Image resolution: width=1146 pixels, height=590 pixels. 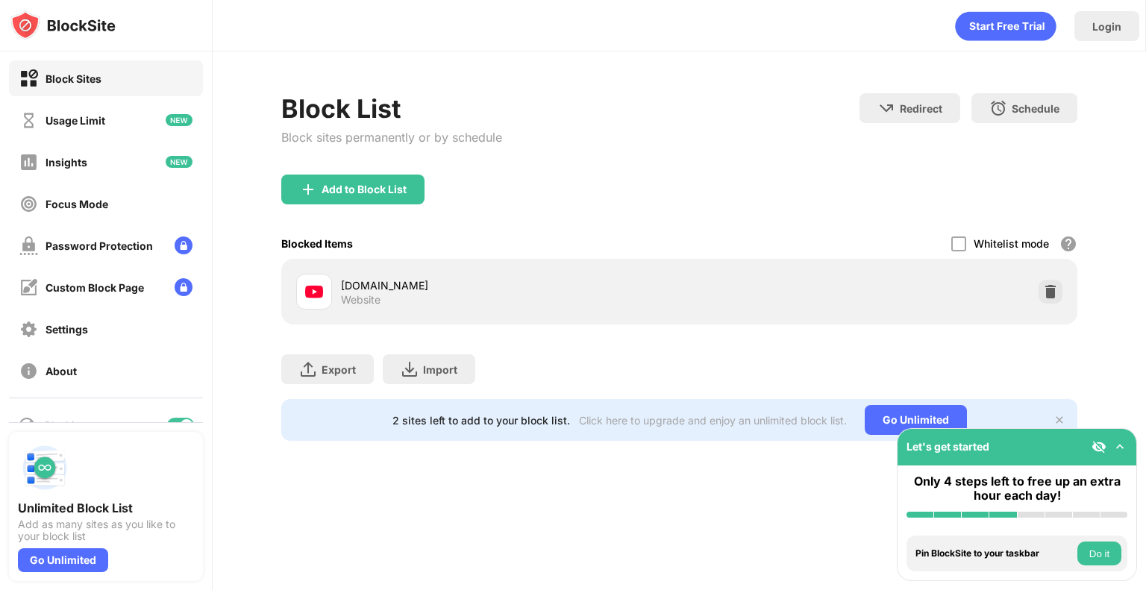 What do you see at coordinates (66, 425) in the screenshot?
I see `div: Blocking` at bounding box center [66, 425].